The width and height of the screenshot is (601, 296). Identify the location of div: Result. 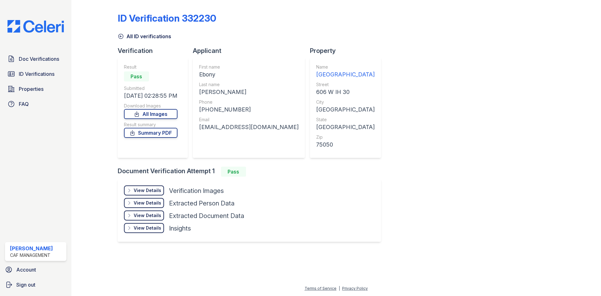
(151, 67).